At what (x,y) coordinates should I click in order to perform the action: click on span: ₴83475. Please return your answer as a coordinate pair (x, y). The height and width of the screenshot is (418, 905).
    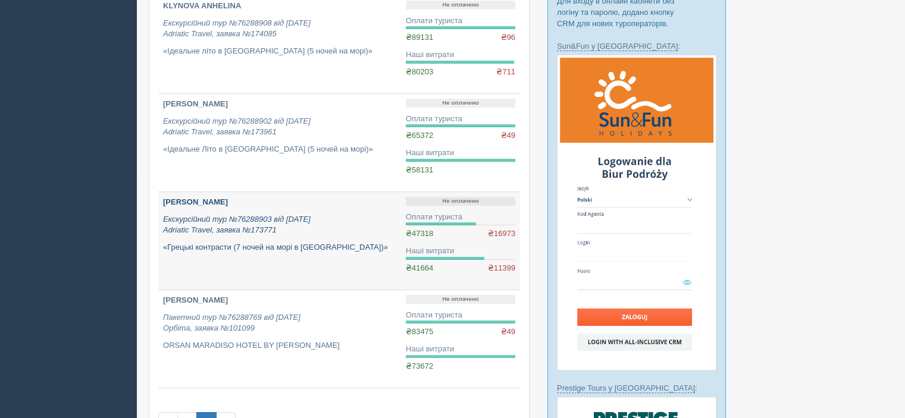
    Looking at the image, I should click on (420, 331).